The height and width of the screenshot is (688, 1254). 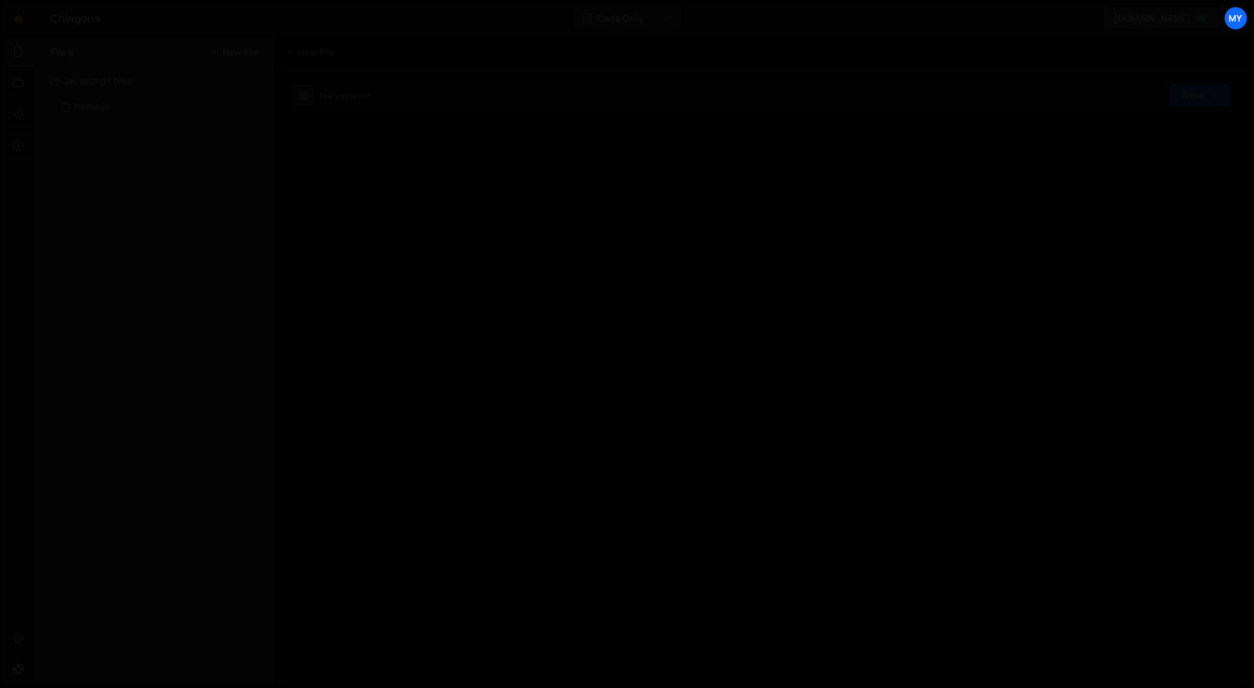 I want to click on h2: Files, so click(x=62, y=52).